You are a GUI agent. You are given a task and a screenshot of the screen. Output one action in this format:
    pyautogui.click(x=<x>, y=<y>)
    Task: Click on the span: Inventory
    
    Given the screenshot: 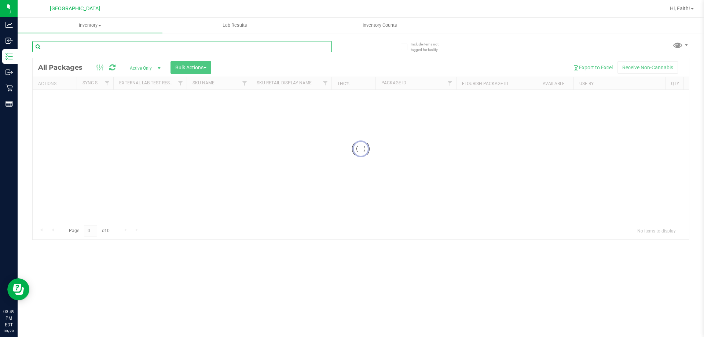 What is the action you would take?
    pyautogui.click(x=90, y=25)
    